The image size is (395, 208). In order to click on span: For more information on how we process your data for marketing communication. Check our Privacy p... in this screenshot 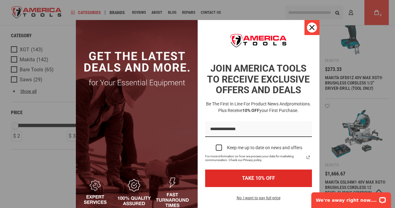, I will do `click(255, 158)`.